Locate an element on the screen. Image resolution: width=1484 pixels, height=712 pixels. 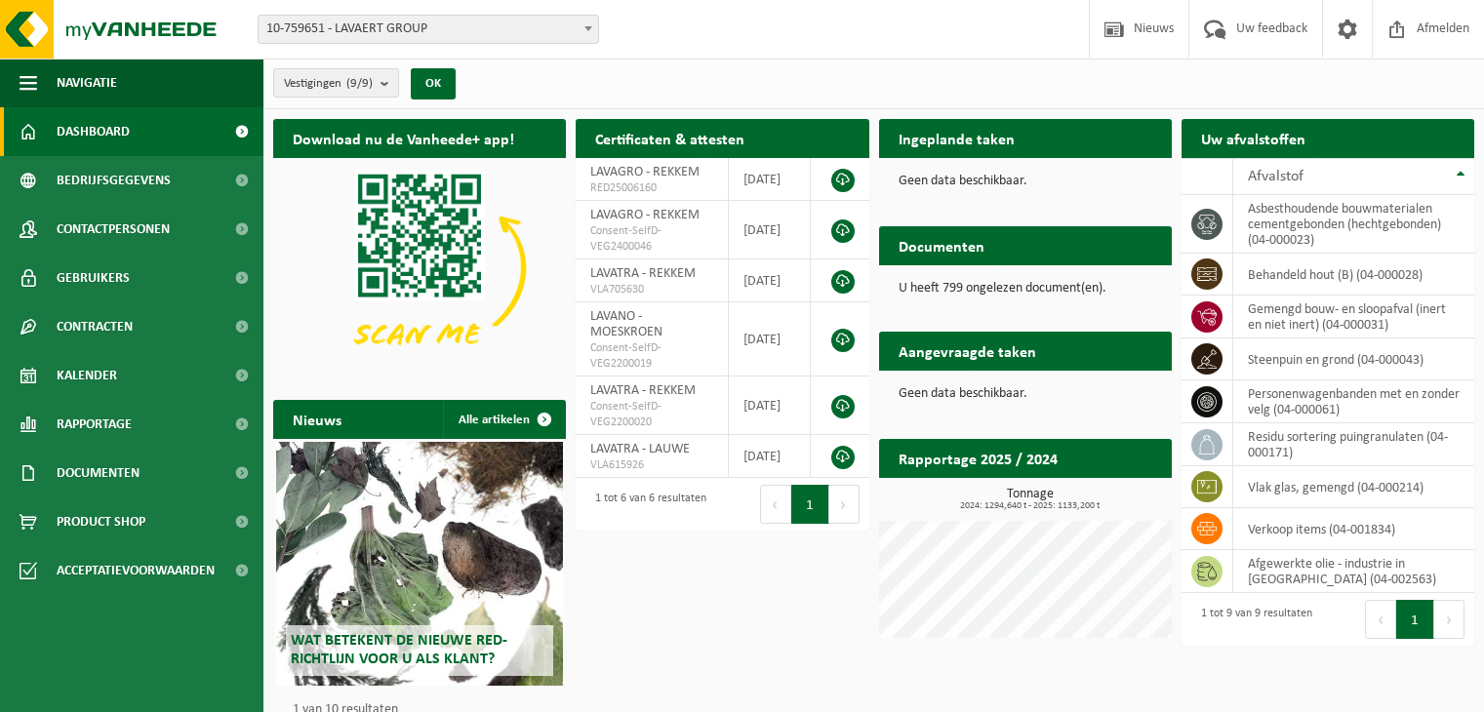
td: personenwagenbanden met en zonder velg (04-000061) is located at coordinates (1354, 402).